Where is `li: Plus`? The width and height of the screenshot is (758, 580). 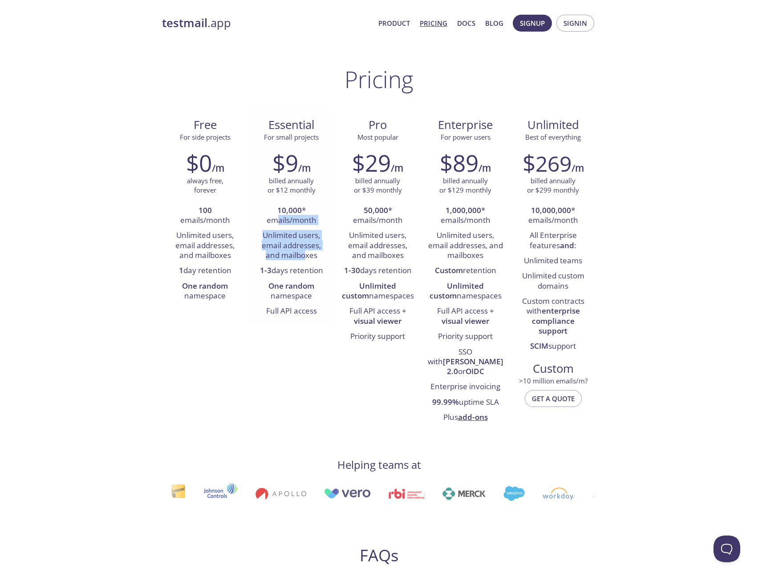 li: Plus is located at coordinates (465, 418).